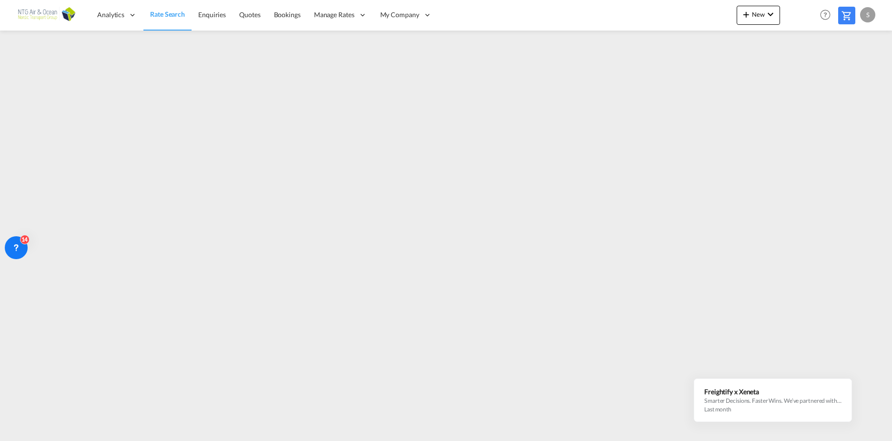 Image resolution: width=892 pixels, height=441 pixels. What do you see at coordinates (400, 15) in the screenshot?
I see `span: My Company` at bounding box center [400, 15].